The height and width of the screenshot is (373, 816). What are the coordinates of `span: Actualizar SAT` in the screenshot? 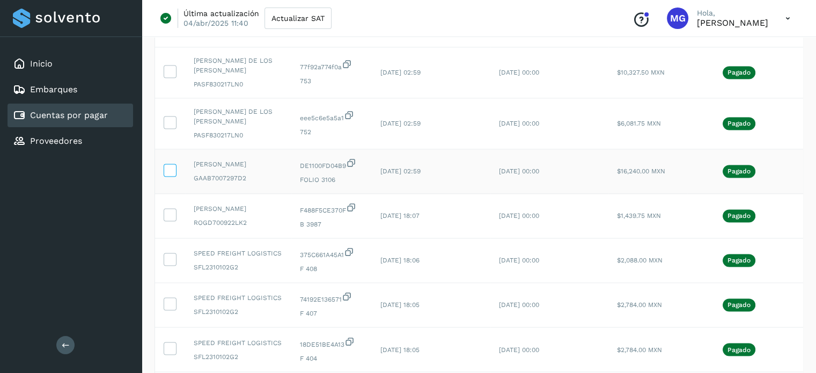 It's located at (298, 18).